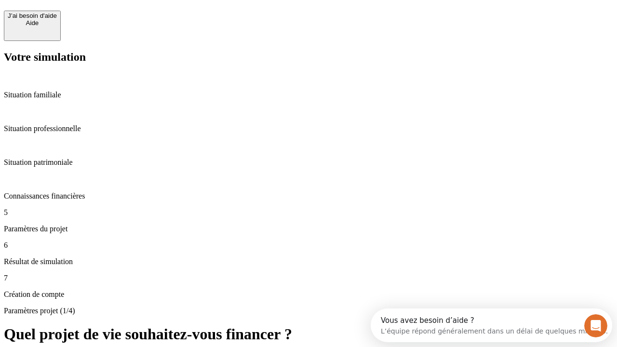  Describe the element at coordinates (123, 12) in the screenshot. I see `div: Vous avez besoin d’aide ?` at that location.